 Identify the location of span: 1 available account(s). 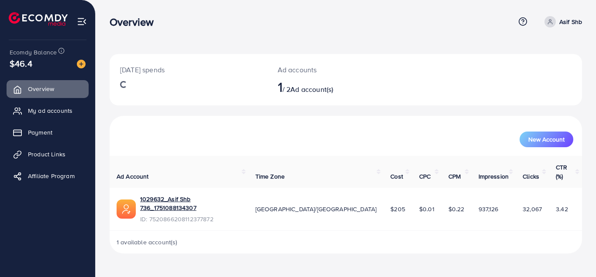
(147, 243).